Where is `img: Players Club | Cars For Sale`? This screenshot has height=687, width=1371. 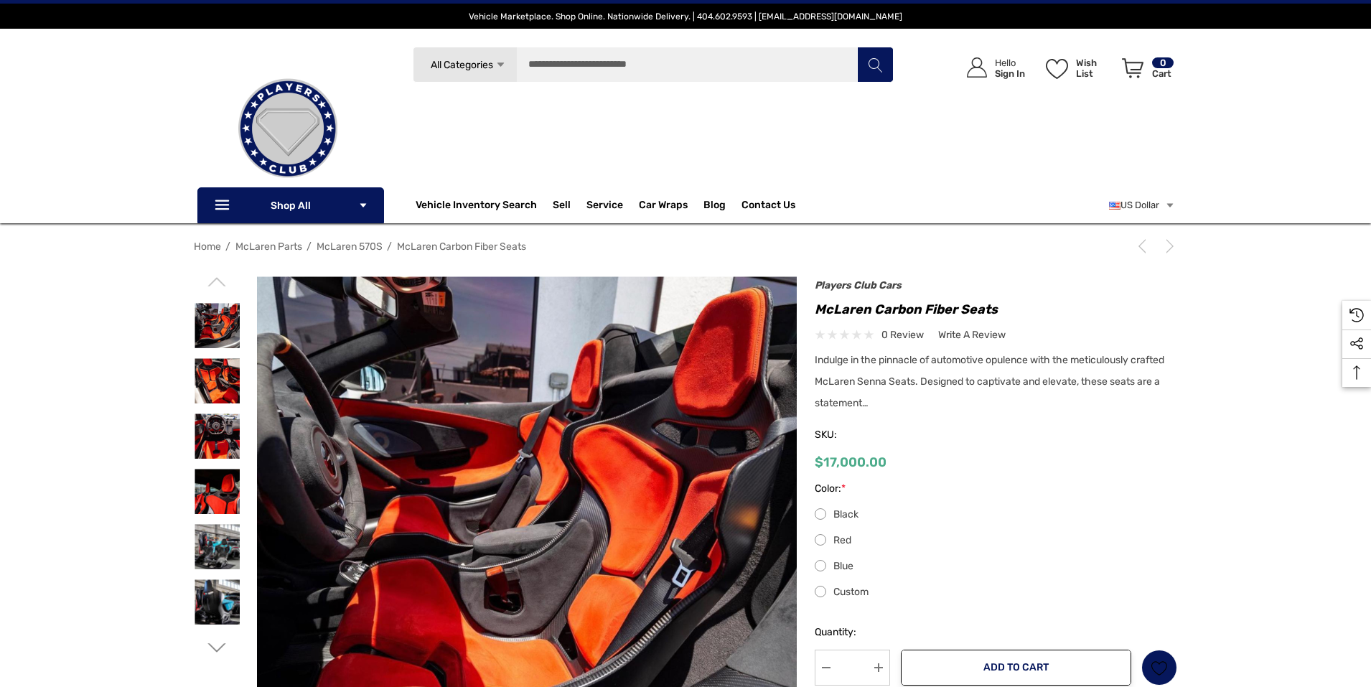
img: Players Club | Cars For Sale is located at coordinates (288, 128).